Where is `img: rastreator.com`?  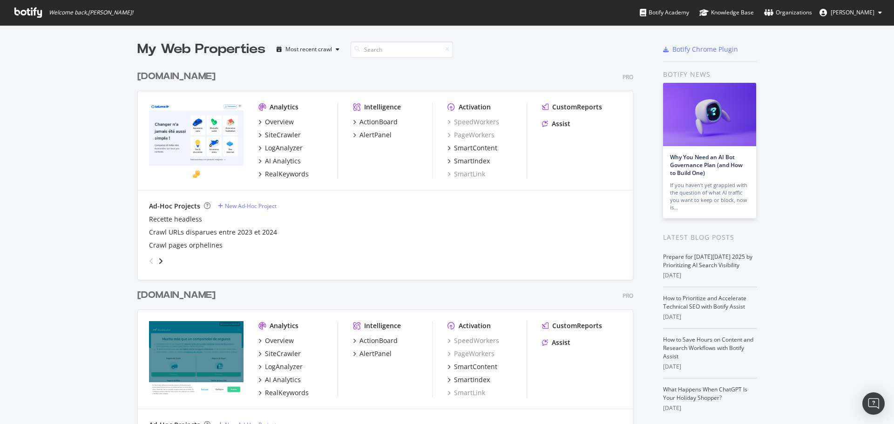
img: rastreator.com is located at coordinates (196, 359).